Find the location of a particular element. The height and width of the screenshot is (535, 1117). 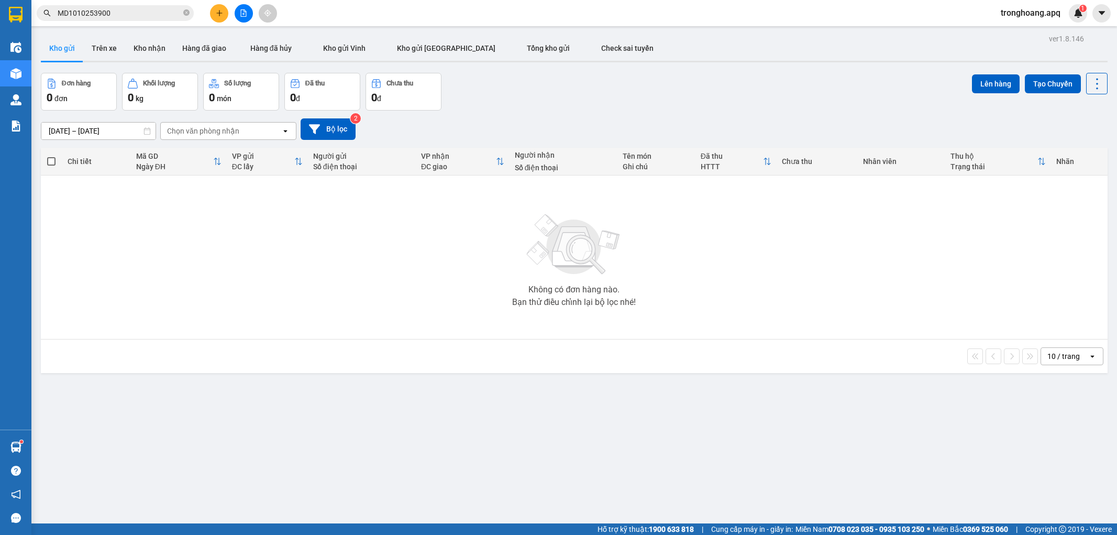

div: Chi tiết is located at coordinates (96, 161).